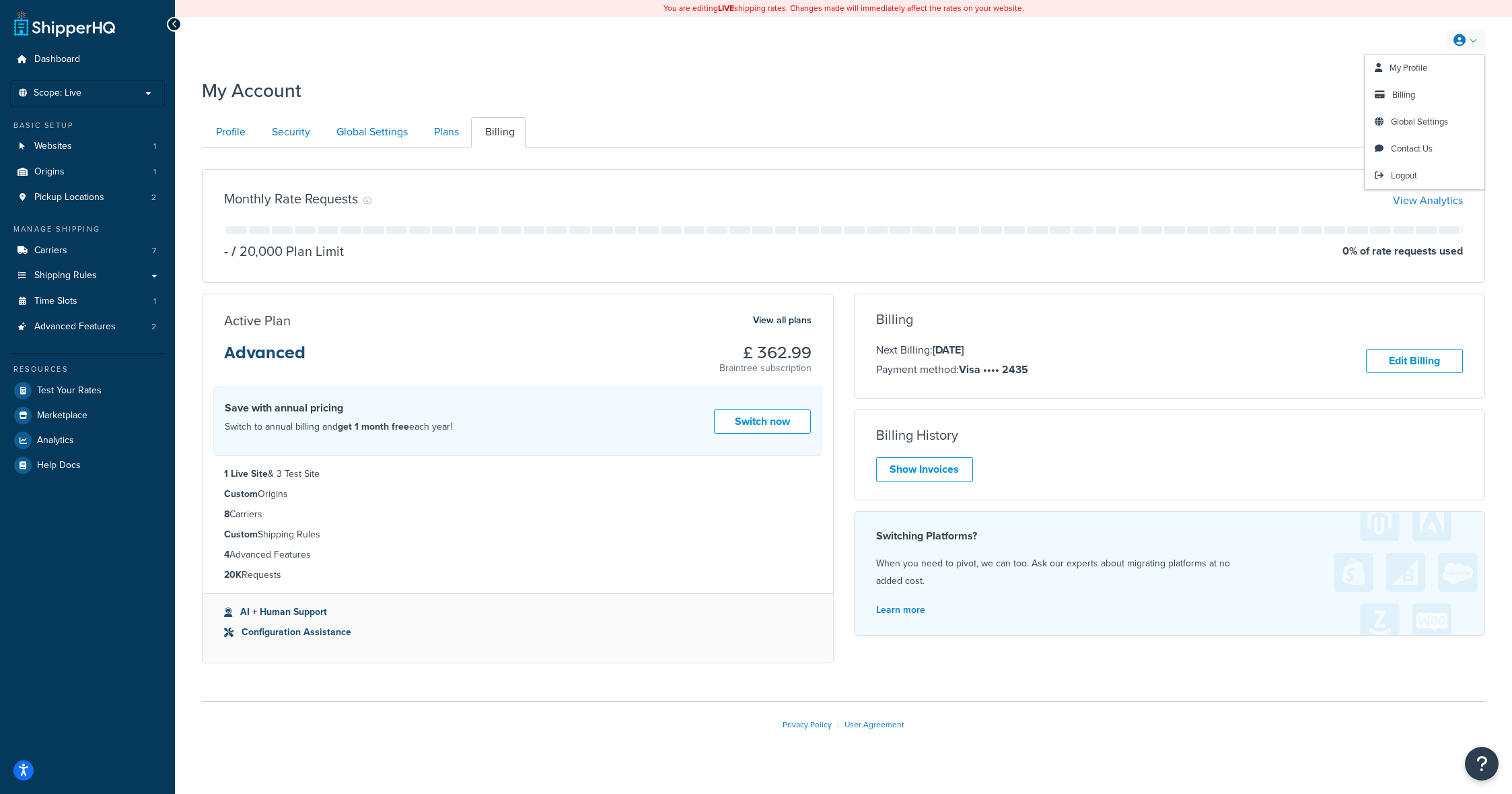  I want to click on a: Marketplace, so click(88, 415).